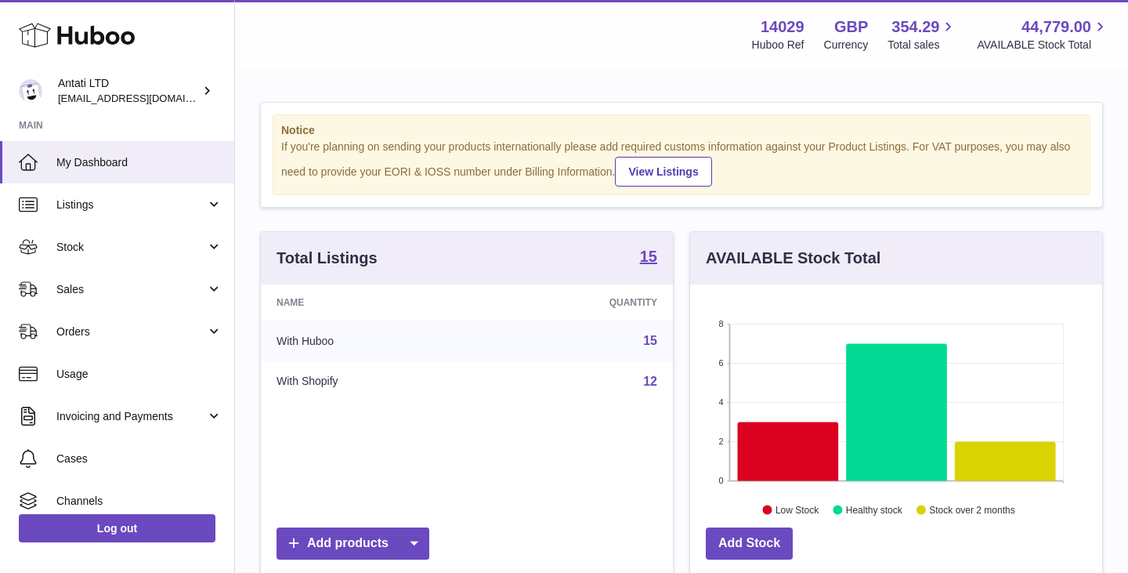  Describe the element at coordinates (778, 45) in the screenshot. I see `div: Huboo Ref` at that location.